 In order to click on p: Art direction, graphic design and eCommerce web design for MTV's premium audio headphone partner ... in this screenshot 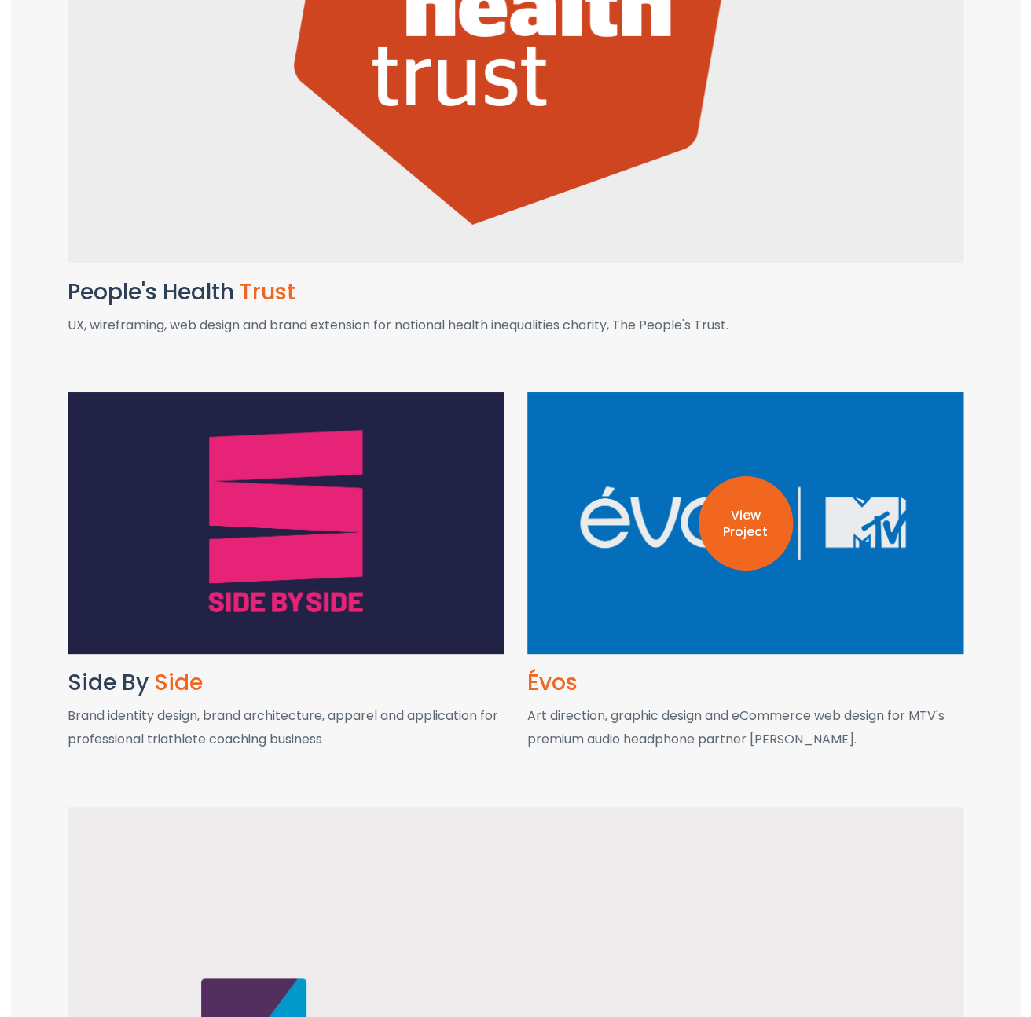, I will do `click(745, 728)`.